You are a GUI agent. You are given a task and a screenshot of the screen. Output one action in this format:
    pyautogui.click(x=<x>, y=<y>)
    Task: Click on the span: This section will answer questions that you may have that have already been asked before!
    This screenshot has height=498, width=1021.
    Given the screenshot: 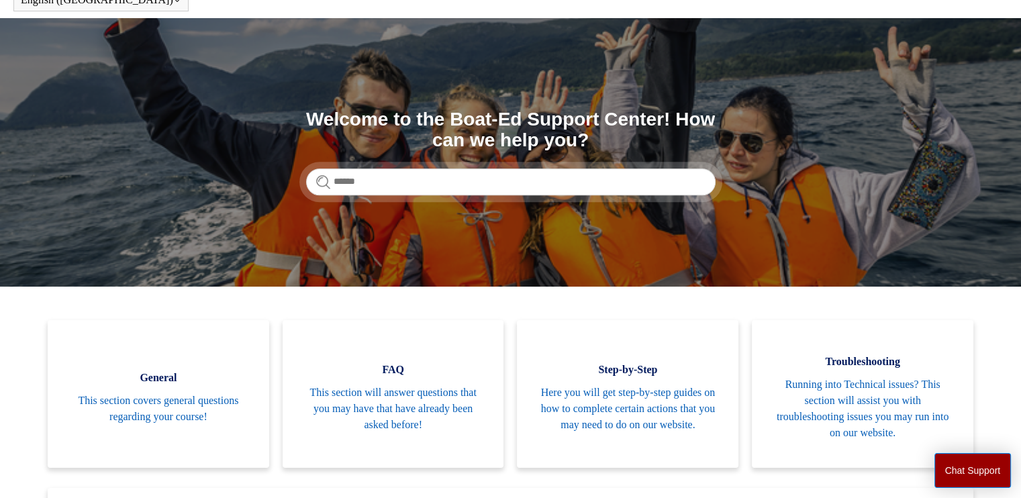 What is the action you would take?
    pyautogui.click(x=393, y=409)
    